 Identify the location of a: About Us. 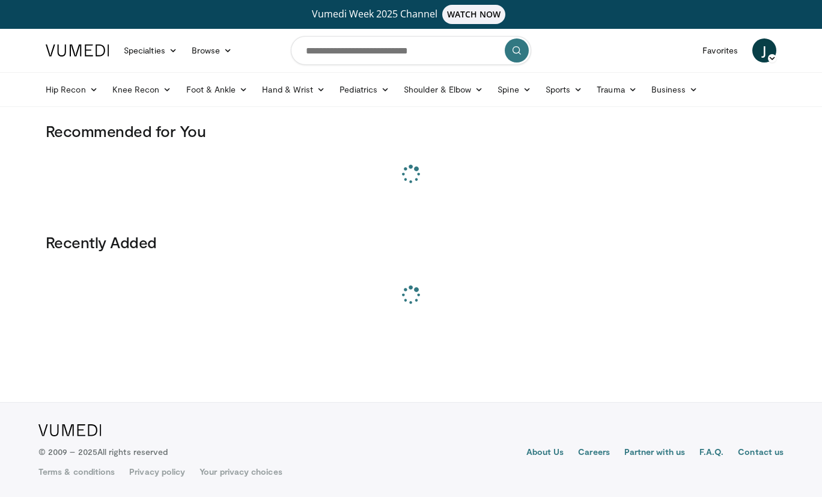
(545, 453).